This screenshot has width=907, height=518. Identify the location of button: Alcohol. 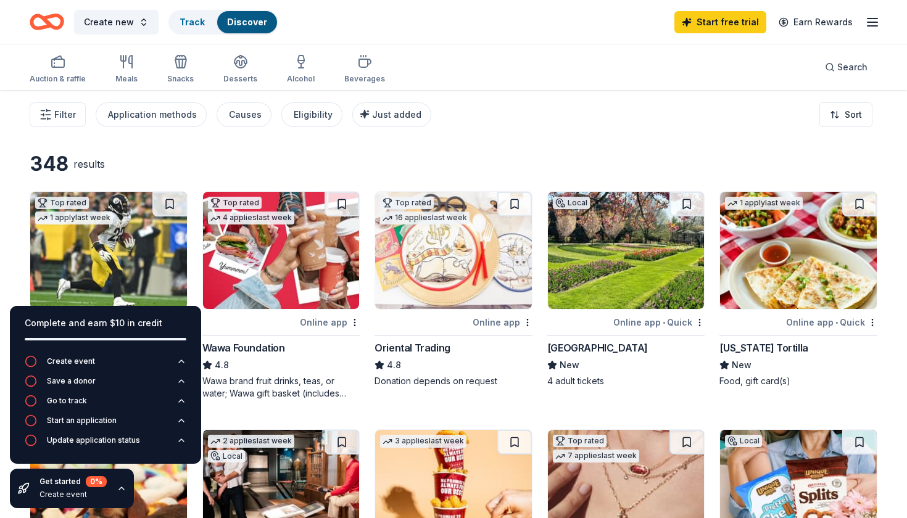
(300, 70).